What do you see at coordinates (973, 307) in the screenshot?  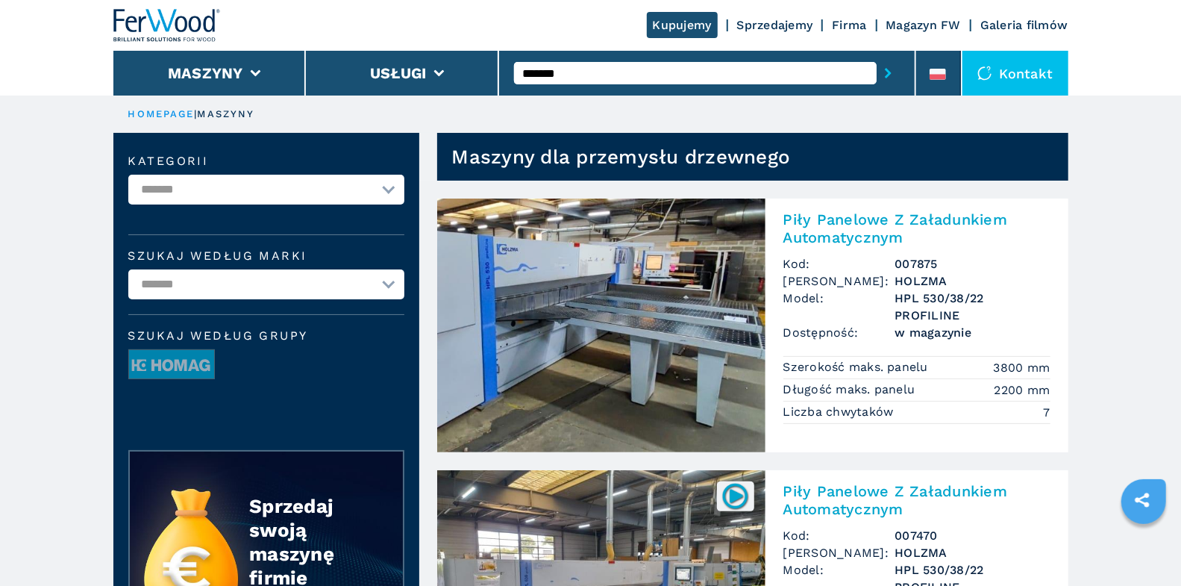 I see `h3: HPL 530/38/22 PROFILINE` at bounding box center [973, 307].